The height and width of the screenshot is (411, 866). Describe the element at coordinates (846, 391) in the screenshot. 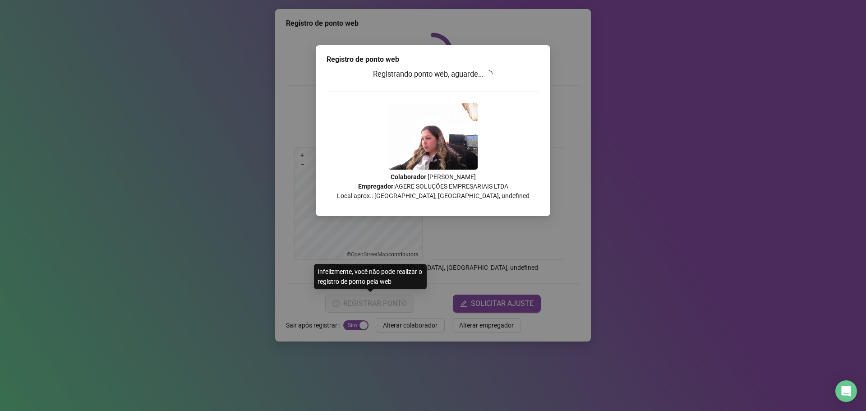

I see `div: Open Intercom Messenger` at that location.